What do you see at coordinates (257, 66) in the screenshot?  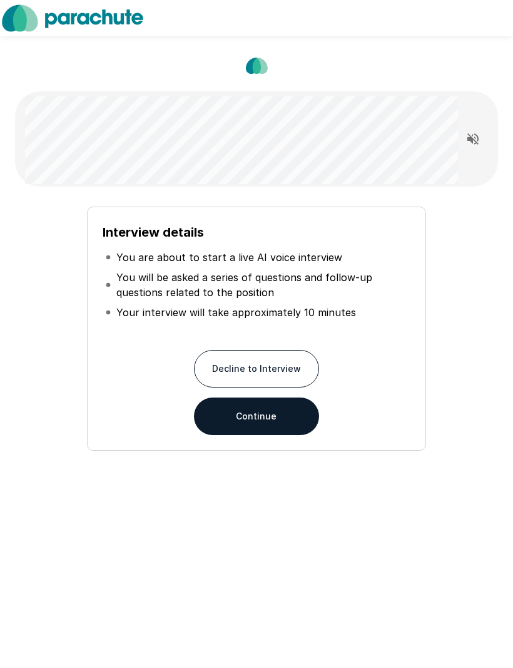 I see `img: parachute_avatar.png` at bounding box center [257, 66].